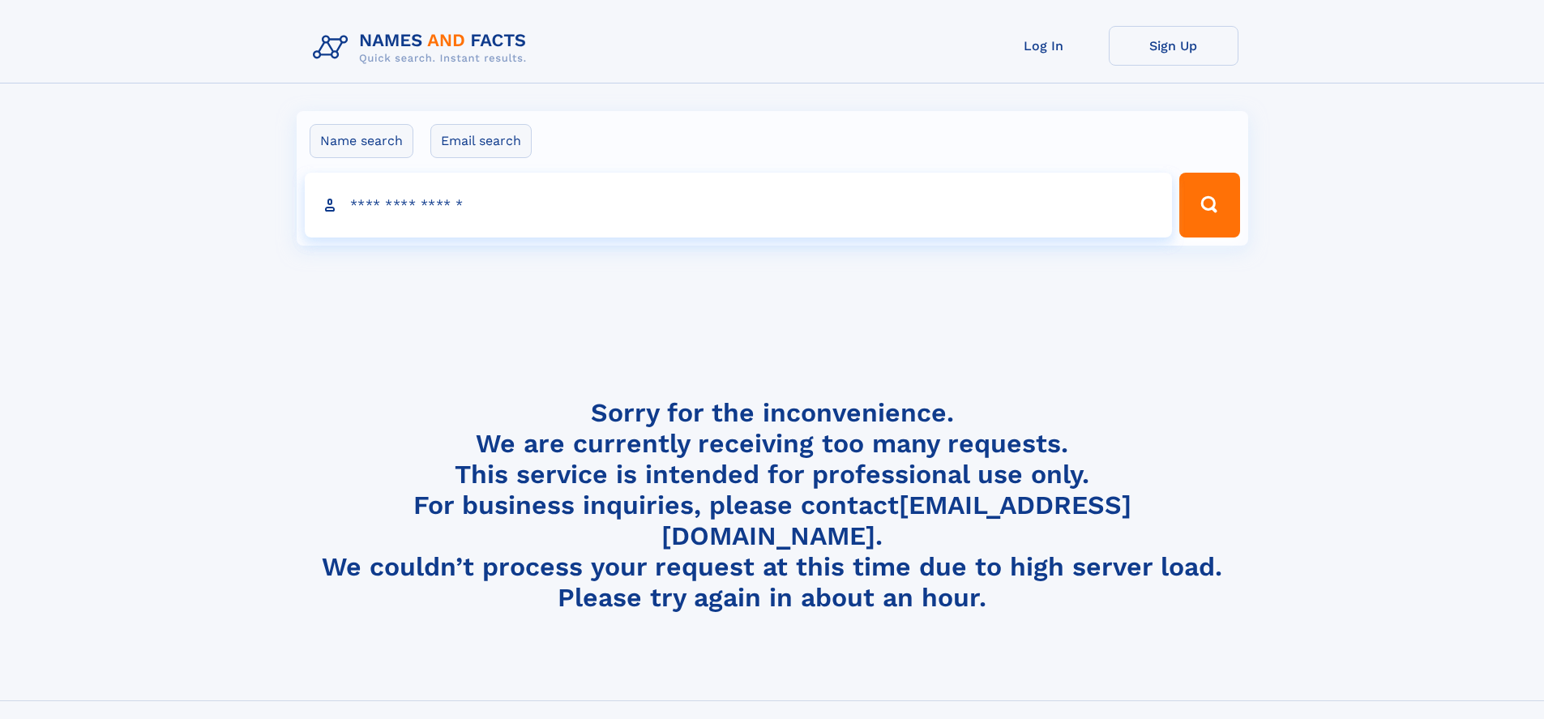 Image resolution: width=1544 pixels, height=719 pixels. I want to click on a: Sign Up, so click(1173, 45).